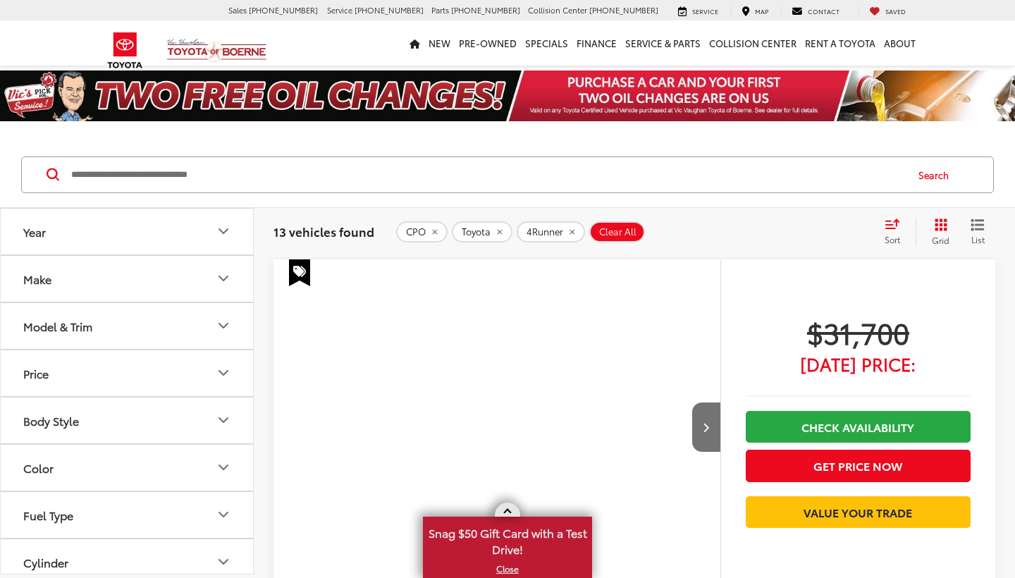 This screenshot has width=1015, height=578. Describe the element at coordinates (550, 232) in the screenshot. I see `button: remove 4Runner` at that location.